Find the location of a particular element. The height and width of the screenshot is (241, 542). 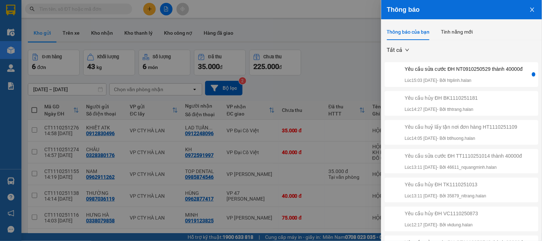

div: Yêu cầu sửa cước ĐH TT1110251014 thành 40000đ is located at coordinates (464, 156).